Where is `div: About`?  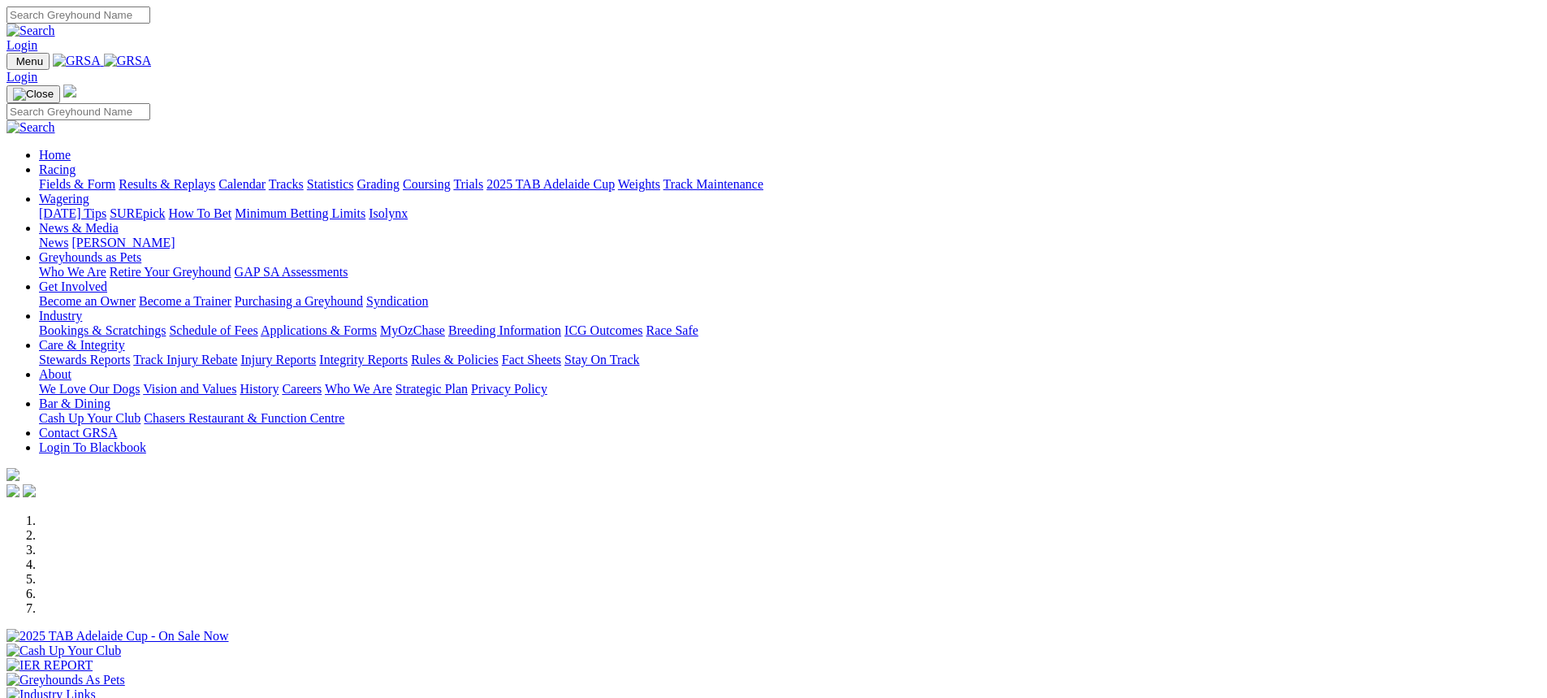 div: About is located at coordinates (790, 389).